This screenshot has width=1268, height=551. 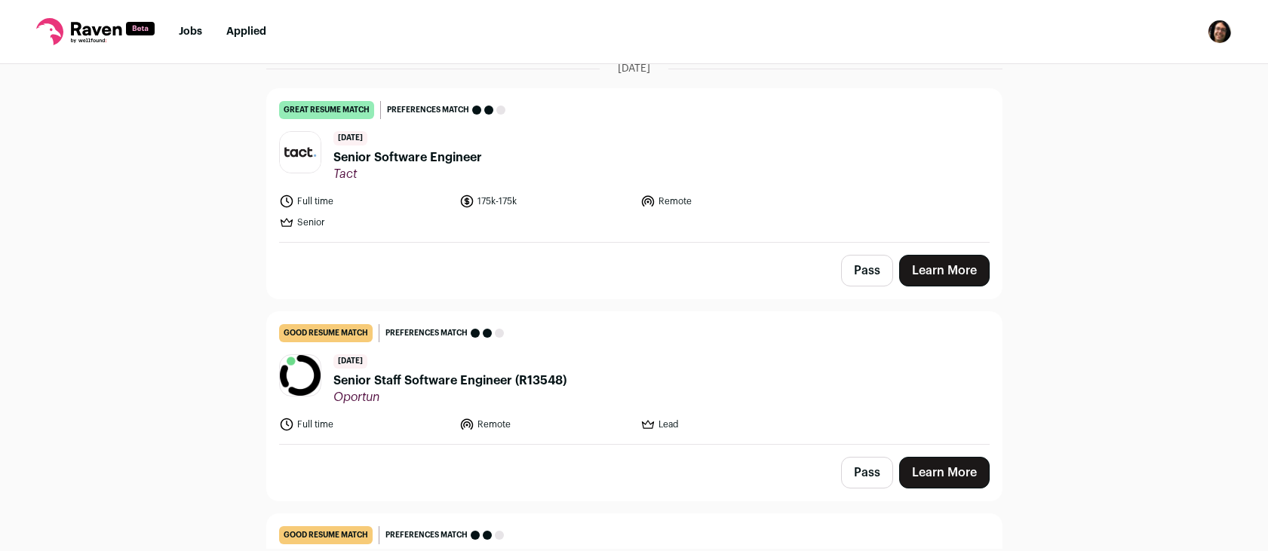 I want to click on a: Applied, so click(x=246, y=32).